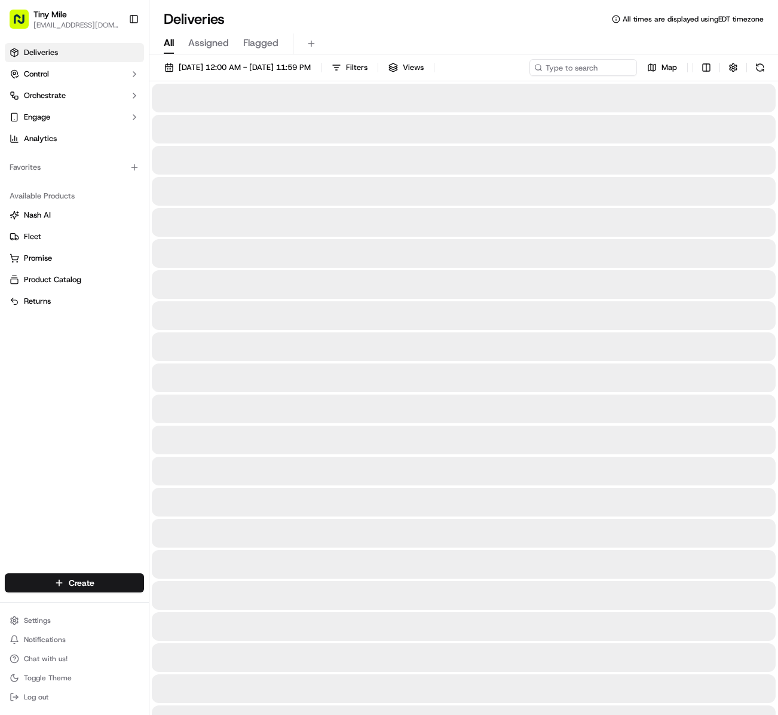 The height and width of the screenshot is (715, 778). Describe the element at coordinates (48, 677) in the screenshot. I see `span: Toggle Theme` at that location.